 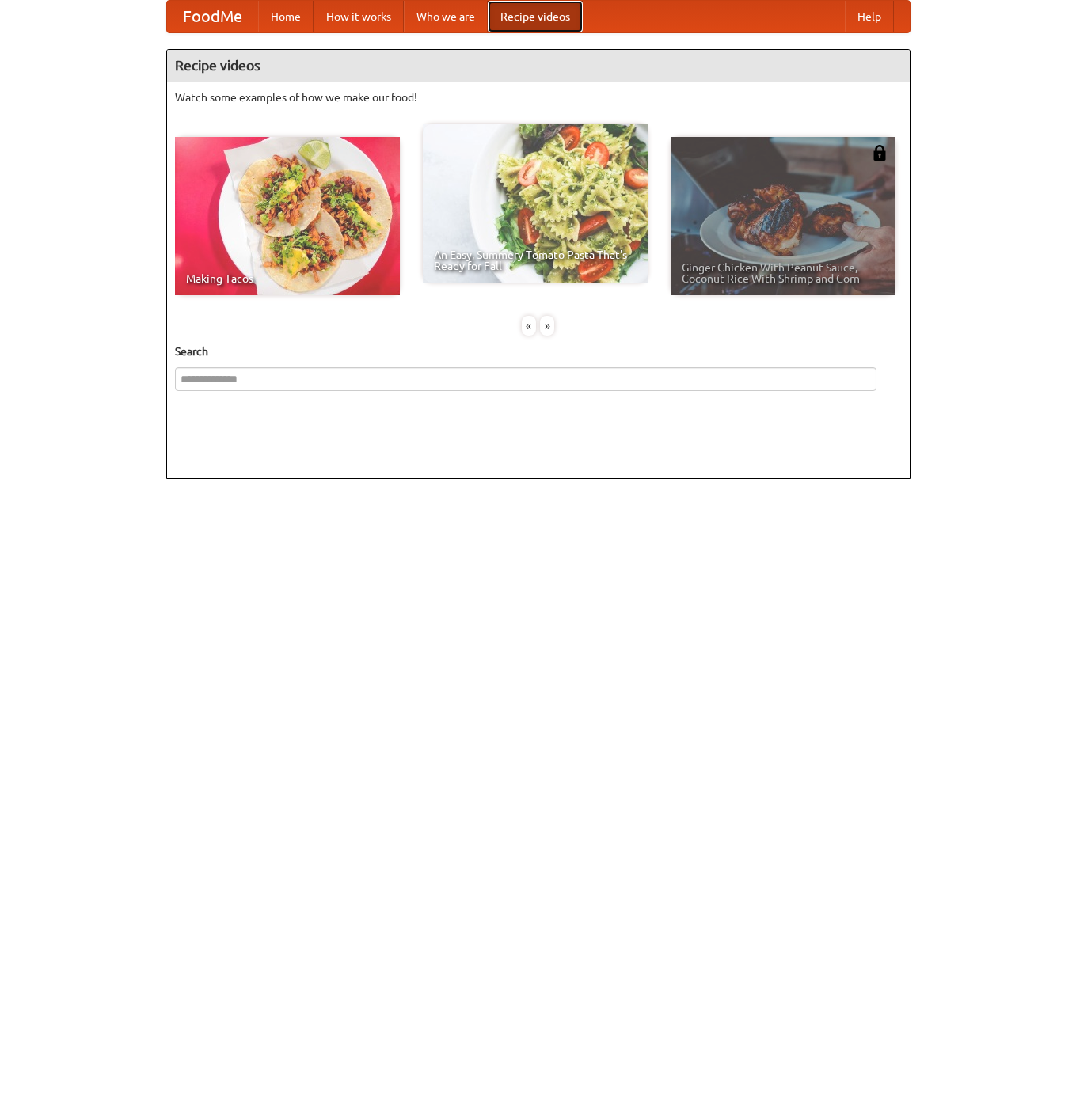 What do you see at coordinates (446, 17) in the screenshot?
I see `a: Who we are` at bounding box center [446, 17].